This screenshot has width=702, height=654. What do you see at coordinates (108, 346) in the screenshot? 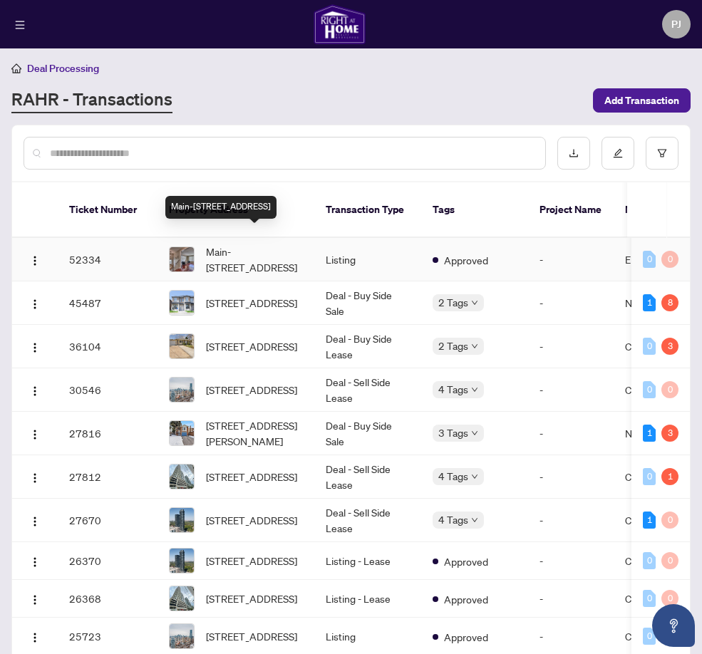
I see `td: 36104` at bounding box center [108, 346].